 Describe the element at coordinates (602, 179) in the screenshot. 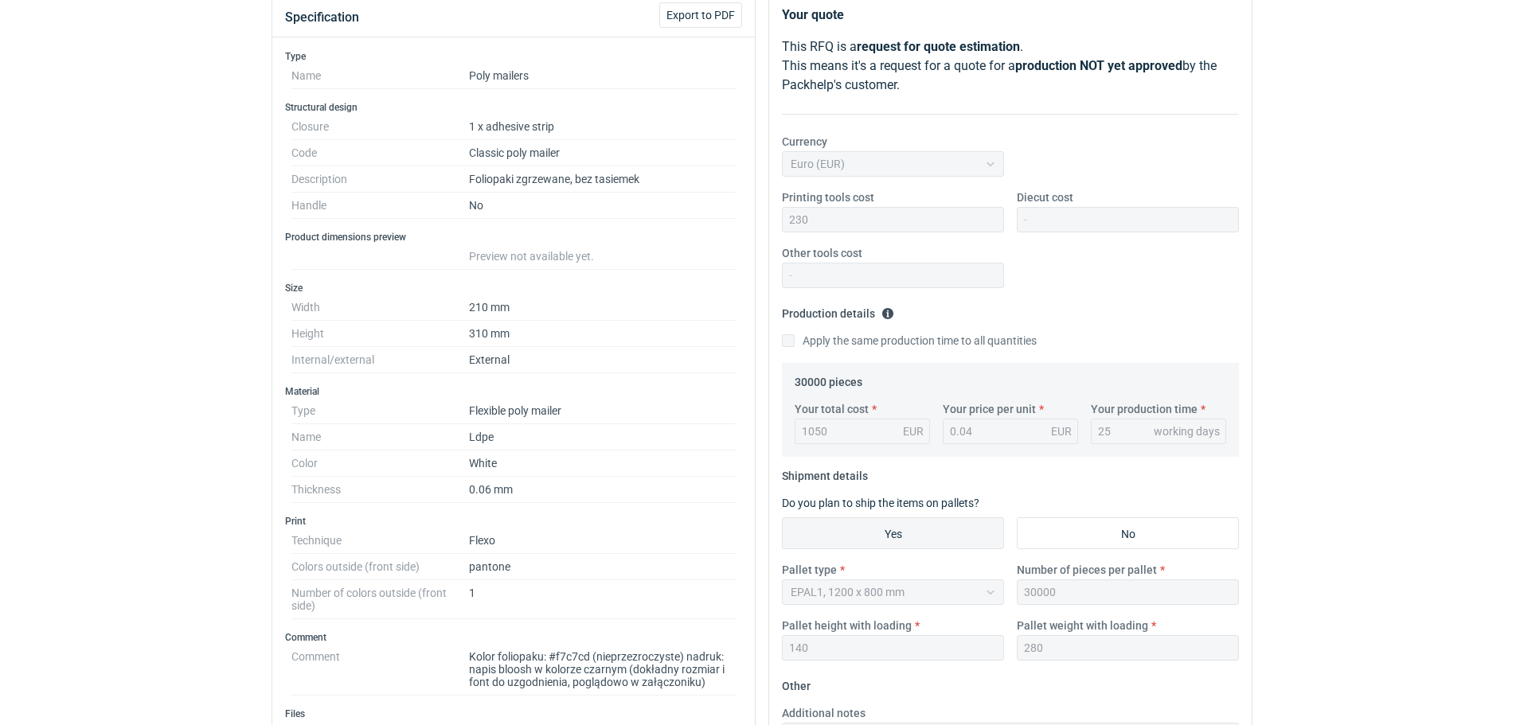

I see `dd: Foliopaki zgrzewane, bez tasiemek` at that location.